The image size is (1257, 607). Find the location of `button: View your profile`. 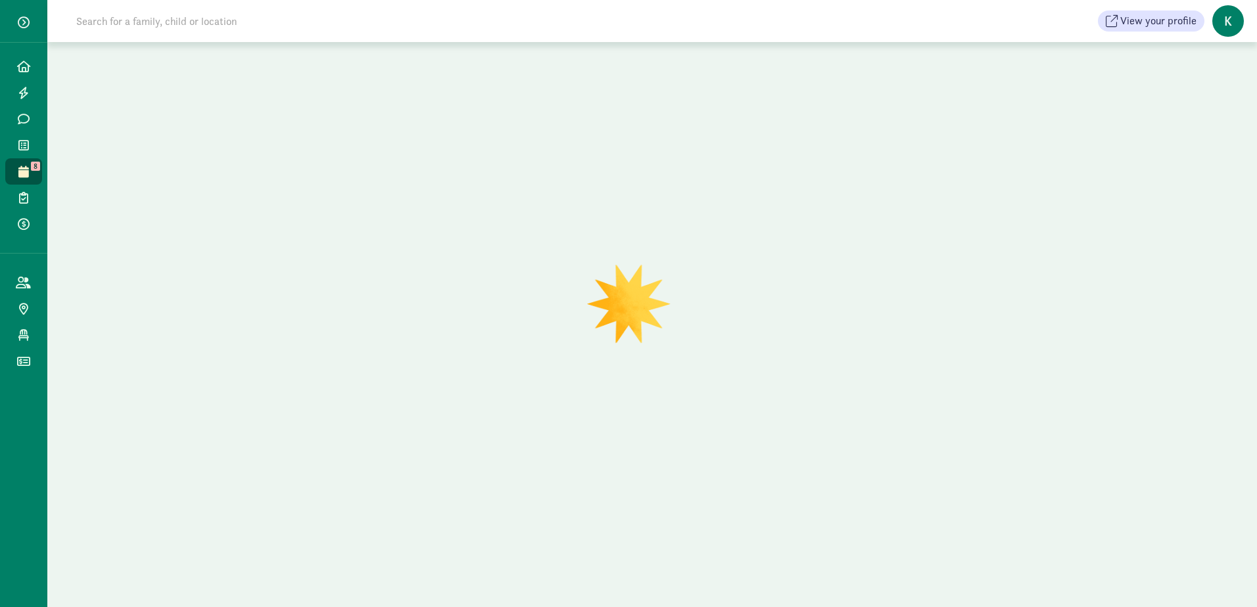

button: View your profile is located at coordinates (1151, 21).